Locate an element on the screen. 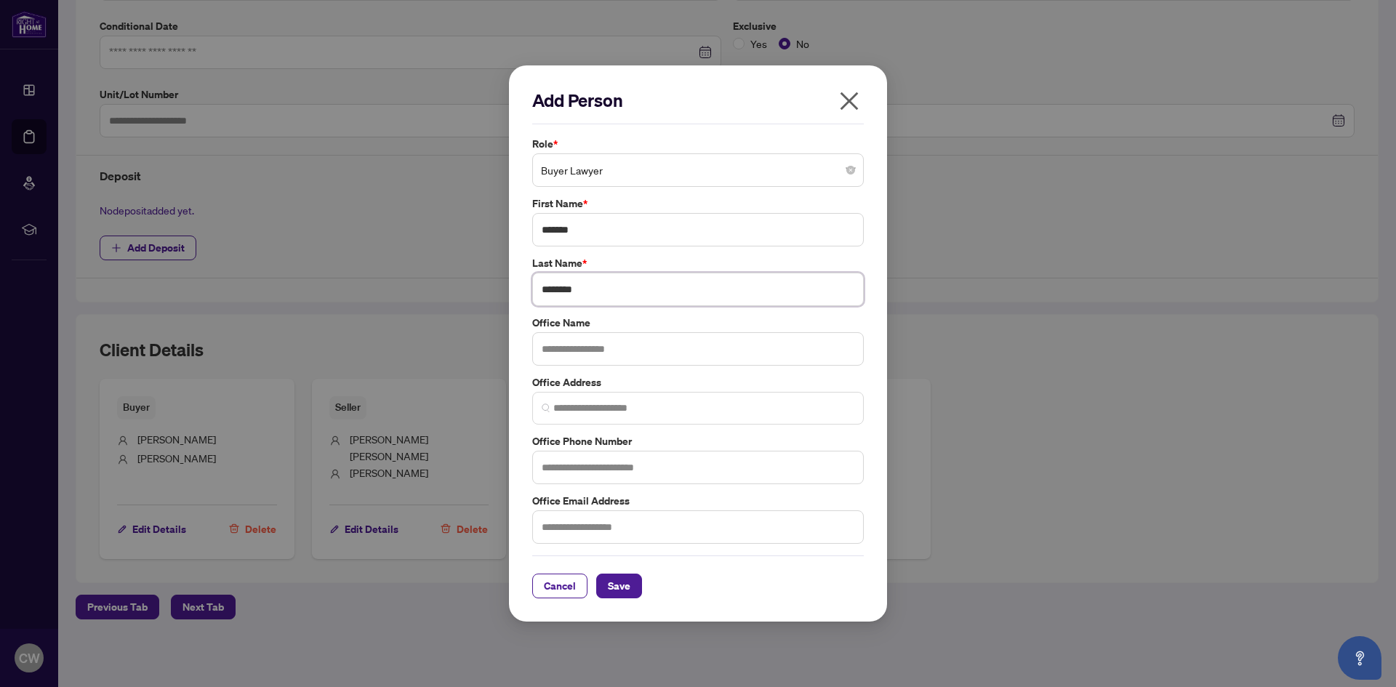  img: search_icon is located at coordinates (546, 408).